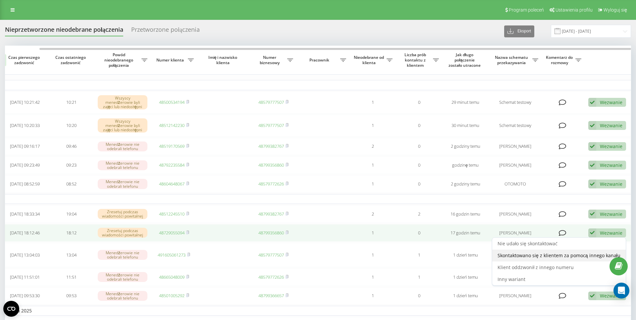 Image resolution: width=636 pixels, height=320 pixels. Describe the element at coordinates (71, 60) in the screenshot. I see `span: Czas ostatniego zadzwonić` at that location.